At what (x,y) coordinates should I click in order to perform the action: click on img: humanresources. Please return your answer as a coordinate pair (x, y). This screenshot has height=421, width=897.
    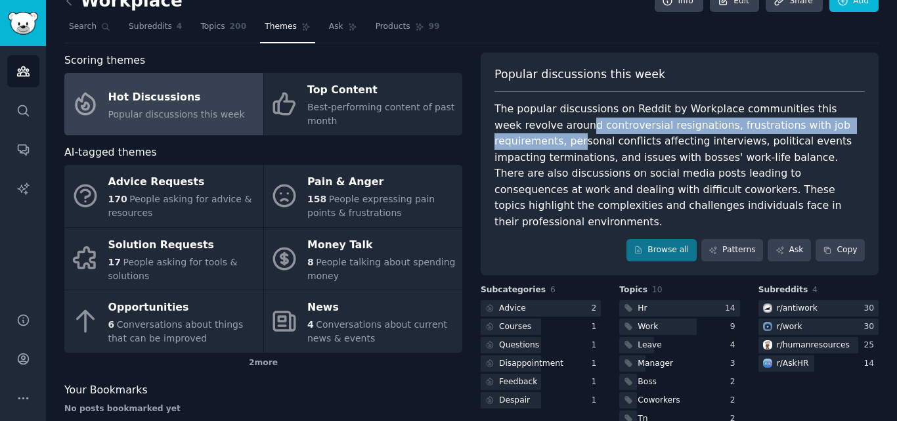
    Looking at the image, I should click on (767, 345).